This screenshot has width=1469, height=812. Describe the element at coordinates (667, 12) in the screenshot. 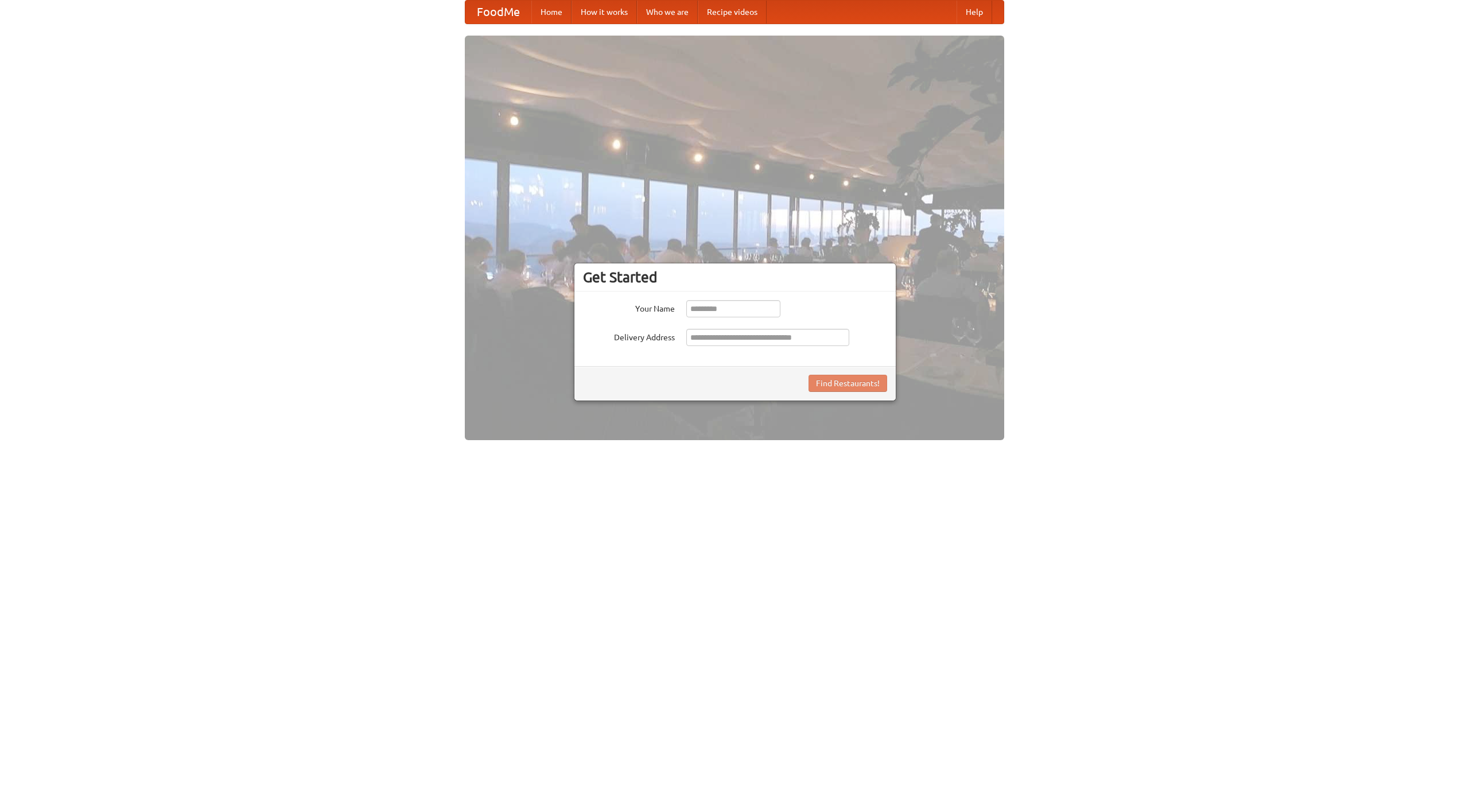

I see `a: Who we are` at that location.